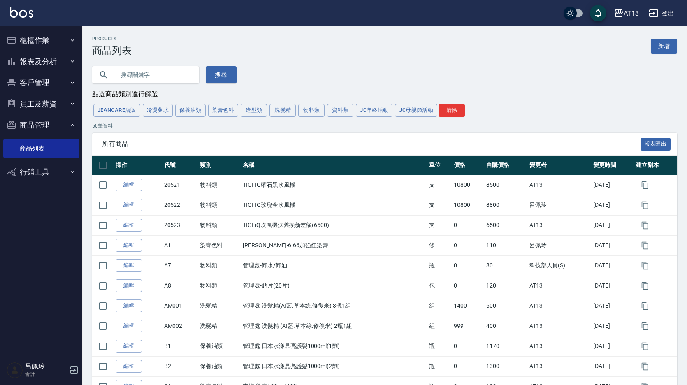 The height and width of the screenshot is (385, 687). What do you see at coordinates (254, 110) in the screenshot?
I see `button: 造型類` at bounding box center [254, 110].